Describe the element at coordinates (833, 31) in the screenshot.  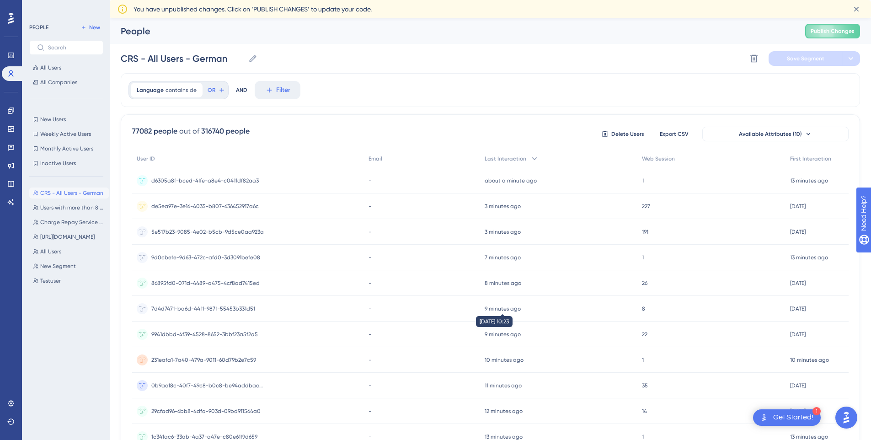
I see `span: Publish Changes` at that location.